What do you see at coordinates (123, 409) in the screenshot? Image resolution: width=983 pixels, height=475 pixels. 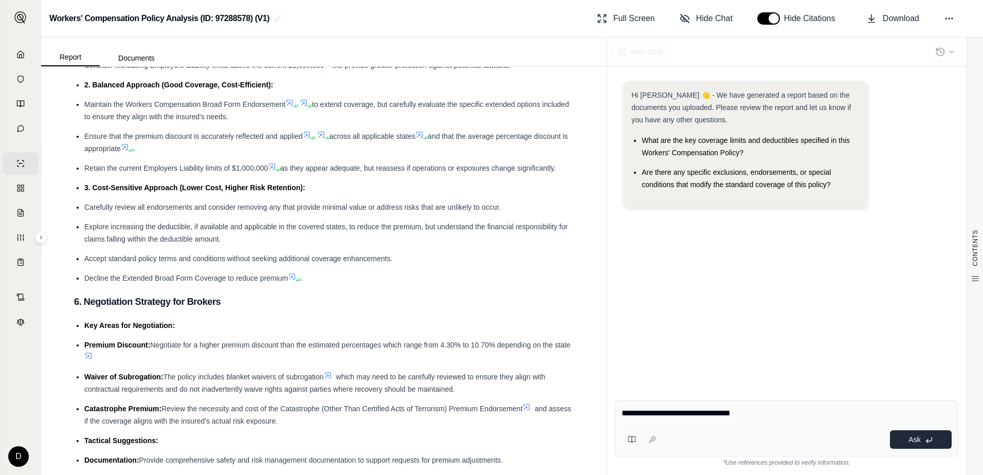 I see `span: Catastrophe Premium:` at bounding box center [123, 409].